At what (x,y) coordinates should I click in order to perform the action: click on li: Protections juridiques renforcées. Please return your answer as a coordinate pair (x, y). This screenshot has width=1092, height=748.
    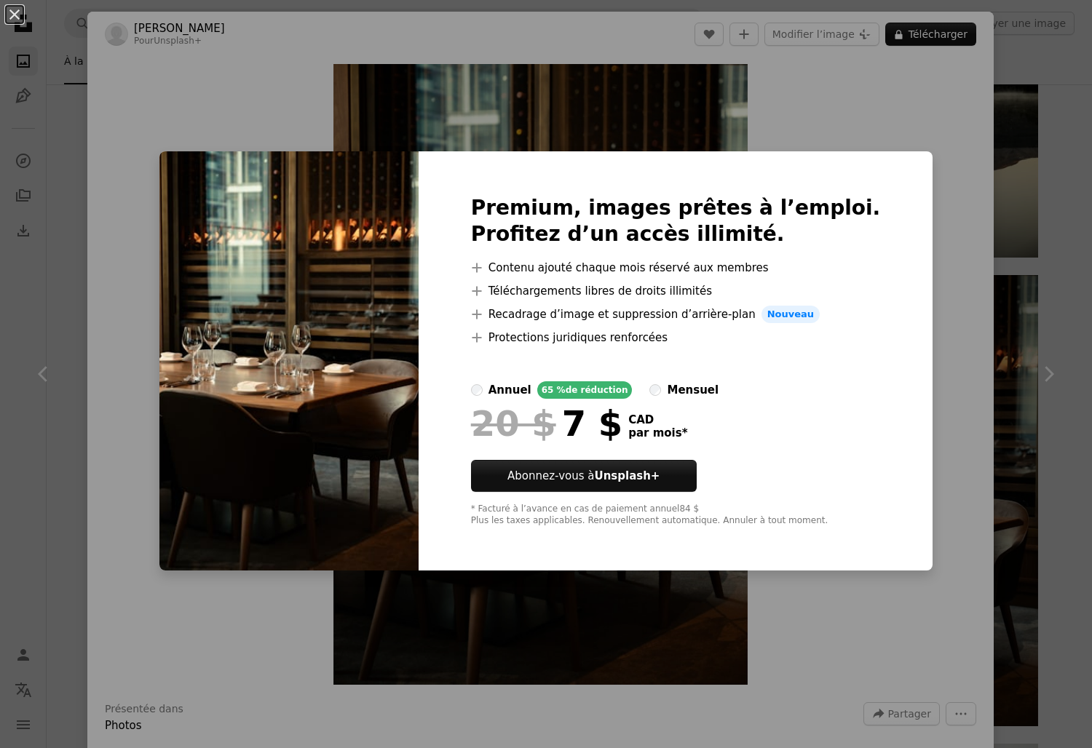
    Looking at the image, I should click on (675, 338).